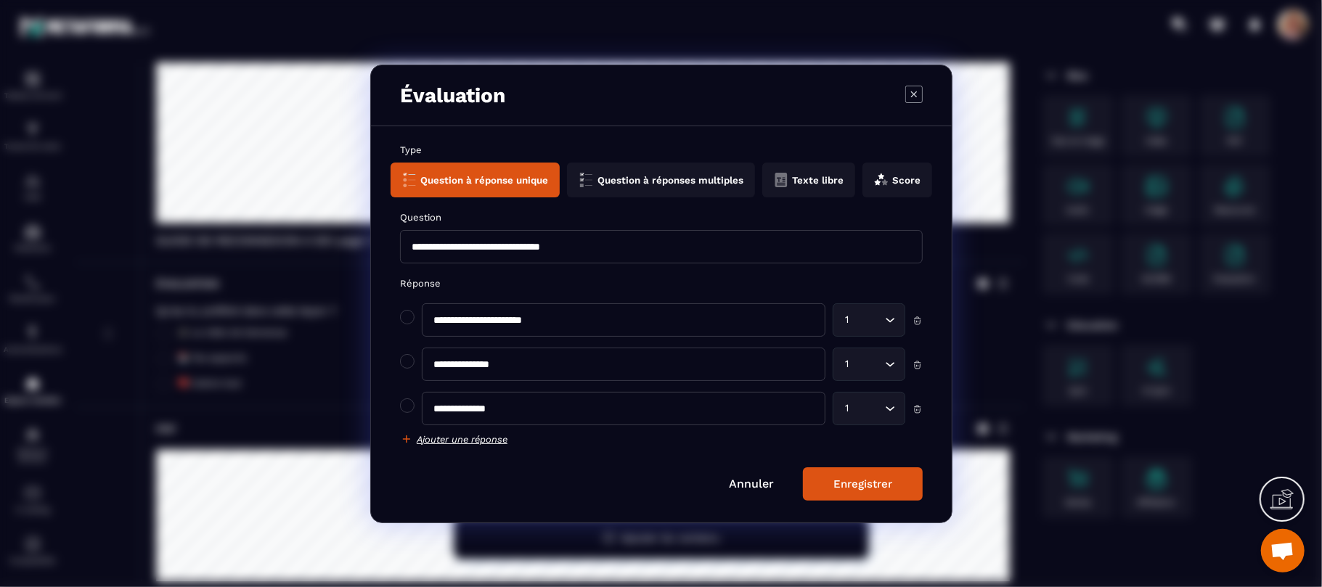  What do you see at coordinates (462, 438) in the screenshot?
I see `h6: Ajouter une réponse` at bounding box center [462, 438].